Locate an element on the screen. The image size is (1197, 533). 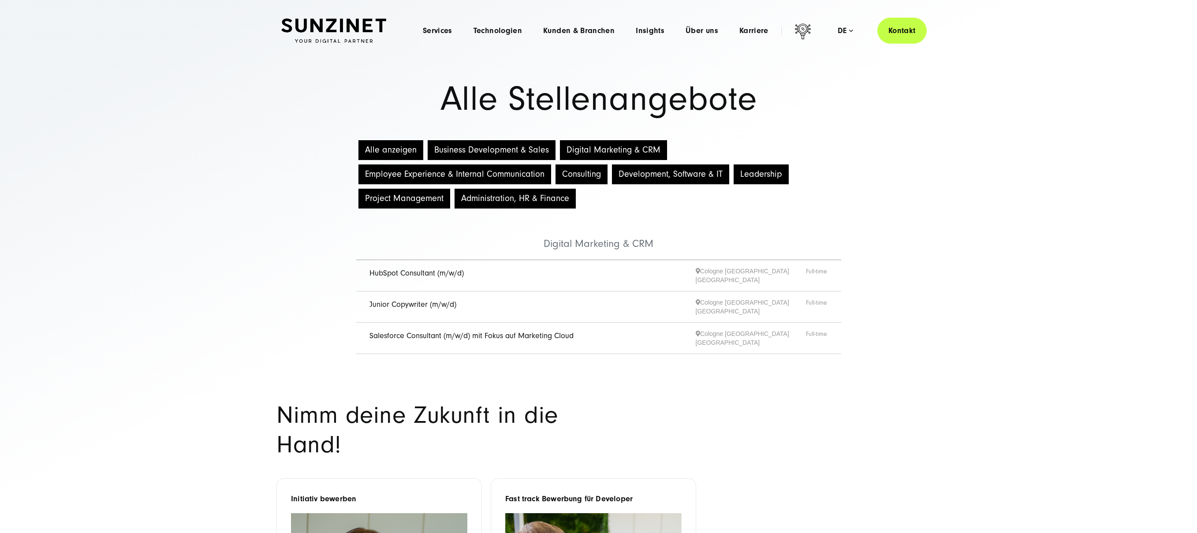
button: Project Management is located at coordinates (404, 198).